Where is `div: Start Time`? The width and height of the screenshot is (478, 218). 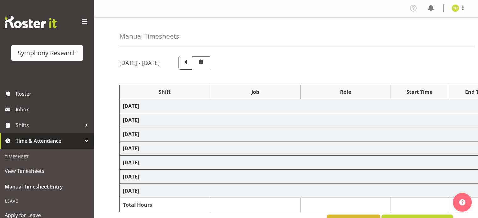
div: Start Time is located at coordinates (419, 92).